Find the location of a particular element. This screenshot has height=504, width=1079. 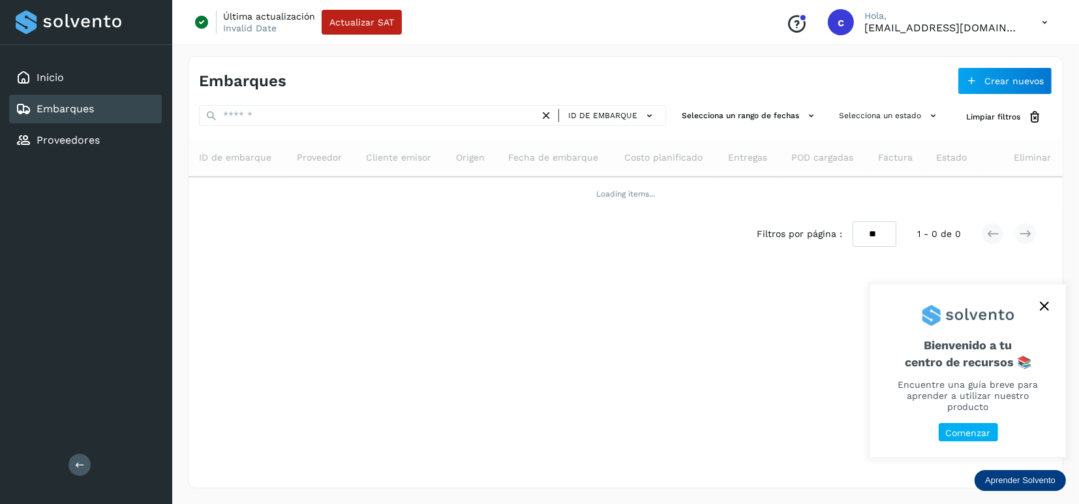

span: POD cargadas is located at coordinates (822, 157).